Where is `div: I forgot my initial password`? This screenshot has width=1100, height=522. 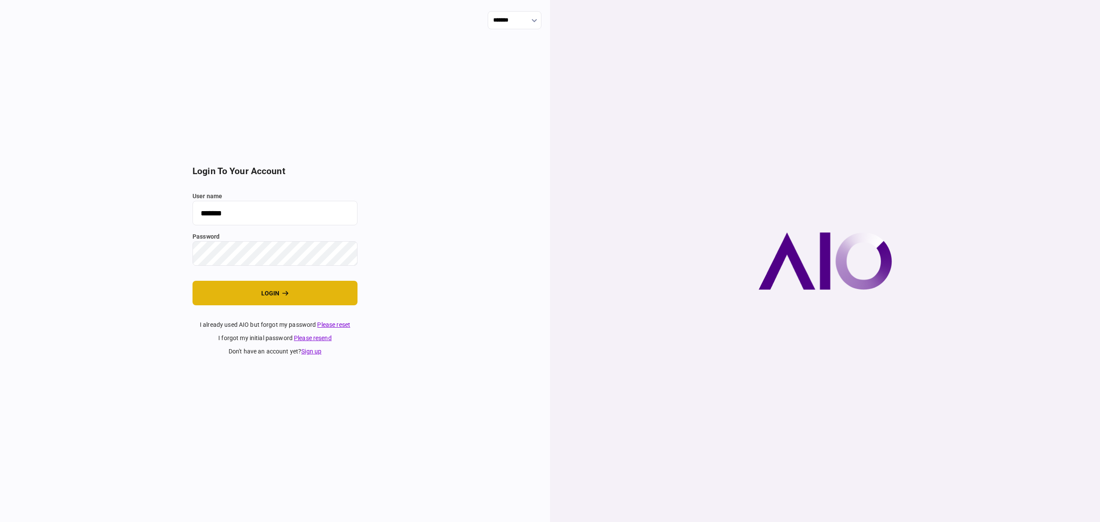 div: I forgot my initial password is located at coordinates (275, 338).